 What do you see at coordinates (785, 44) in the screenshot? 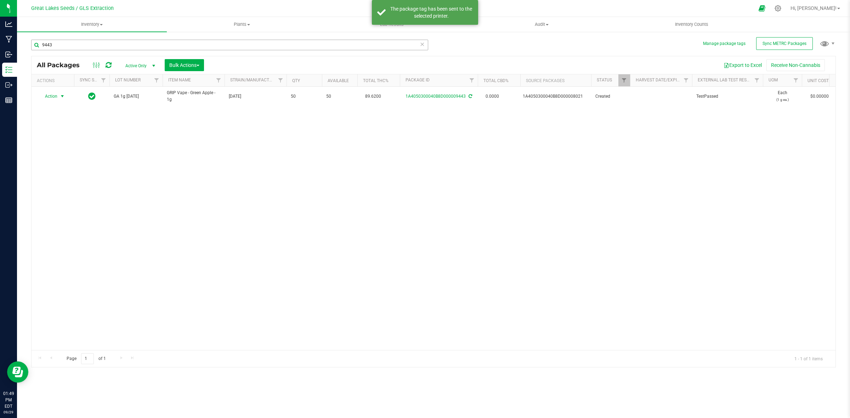
I see `span: Sync METRC Packages` at bounding box center [785, 44].